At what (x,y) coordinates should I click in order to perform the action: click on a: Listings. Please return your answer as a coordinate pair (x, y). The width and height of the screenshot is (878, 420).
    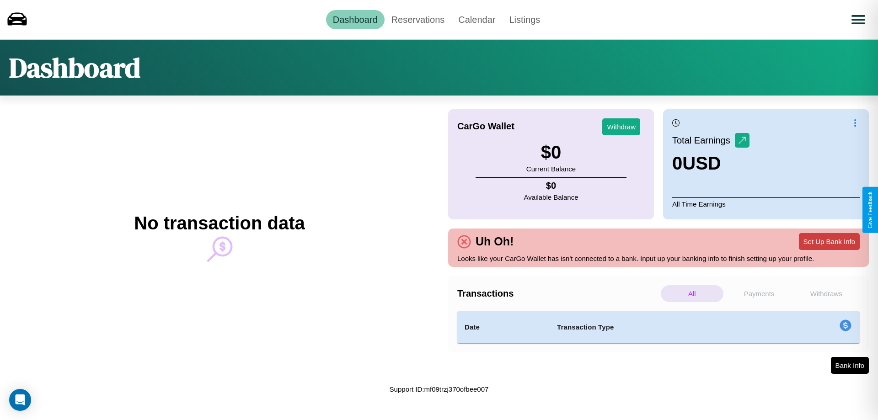
    Looking at the image, I should click on (524, 20).